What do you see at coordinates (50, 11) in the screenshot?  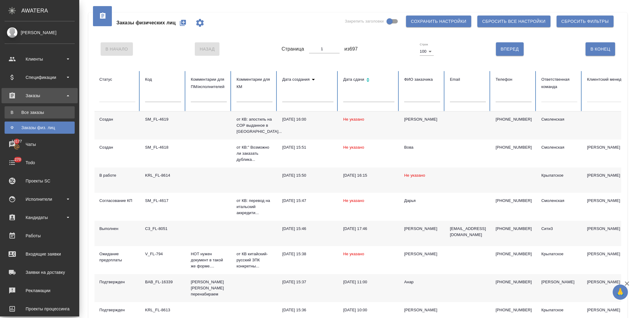 I see `div: AWATERA` at bounding box center [50, 11].